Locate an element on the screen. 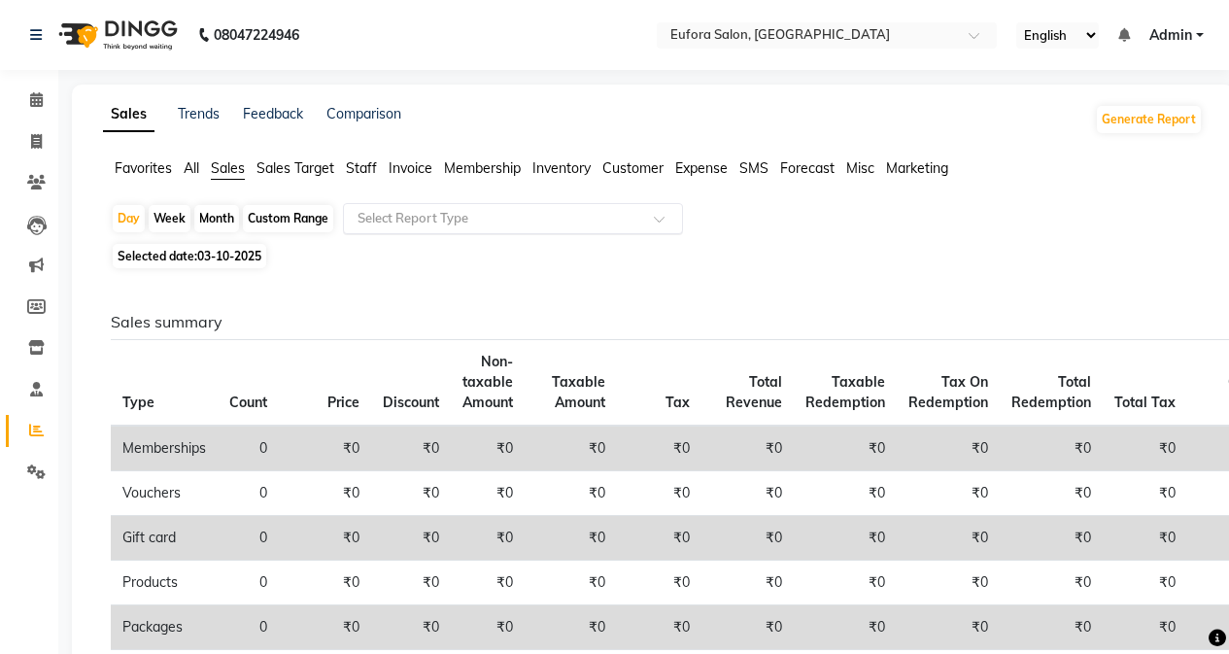 Image resolution: width=1229 pixels, height=654 pixels. span: 03-10-2025 is located at coordinates (229, 256).